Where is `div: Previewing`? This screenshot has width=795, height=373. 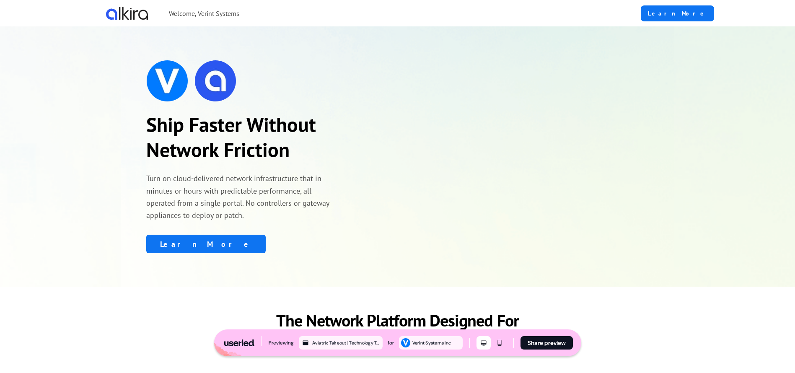 div: Previewing is located at coordinates (281, 343).